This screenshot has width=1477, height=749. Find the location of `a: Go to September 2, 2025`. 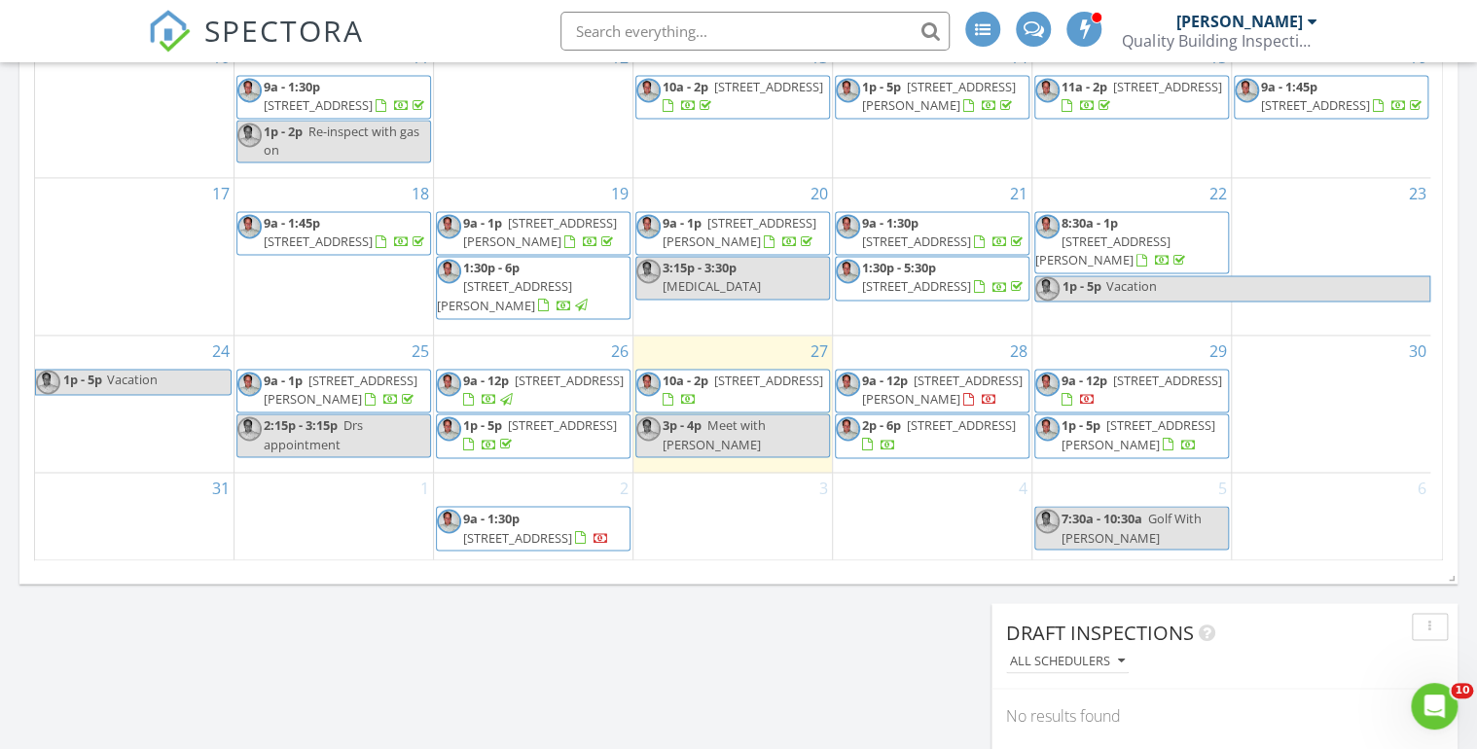

a: Go to September 2, 2025 is located at coordinates (624, 488).